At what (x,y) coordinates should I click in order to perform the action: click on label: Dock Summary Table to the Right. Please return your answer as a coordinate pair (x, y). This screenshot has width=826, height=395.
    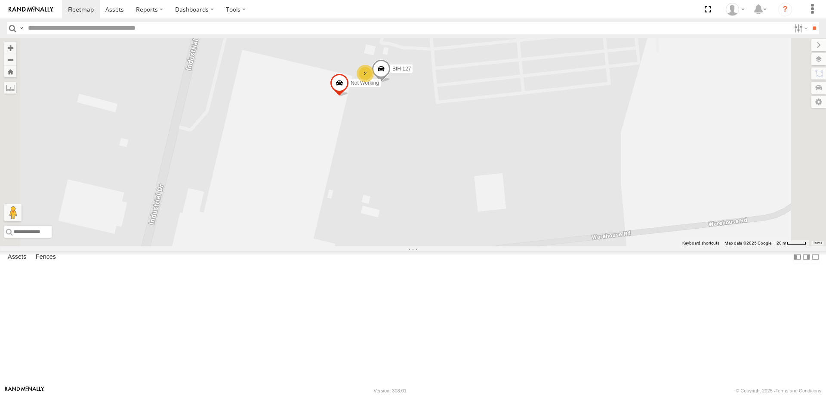
    Looking at the image, I should click on (806, 257).